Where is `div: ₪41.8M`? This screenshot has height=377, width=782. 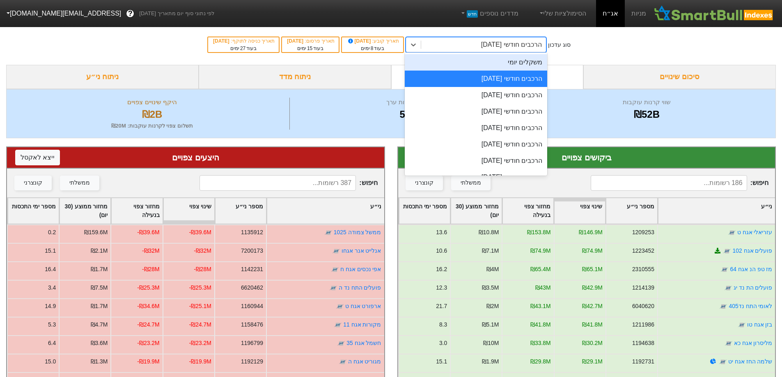 div: ₪41.8M is located at coordinates (540, 325).